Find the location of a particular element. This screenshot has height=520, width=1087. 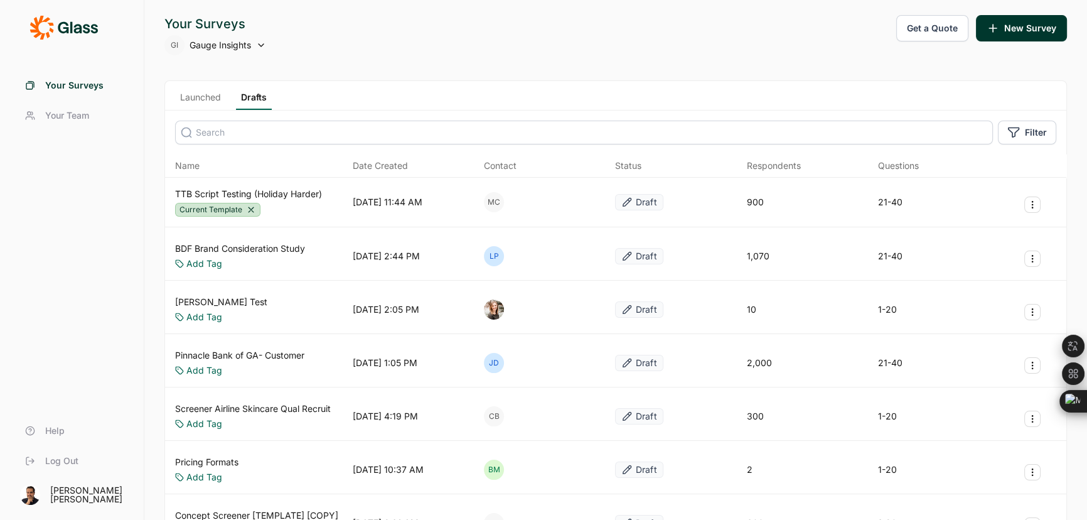

a: TTB Script Testing (Holiday Harder) is located at coordinates (248, 194).